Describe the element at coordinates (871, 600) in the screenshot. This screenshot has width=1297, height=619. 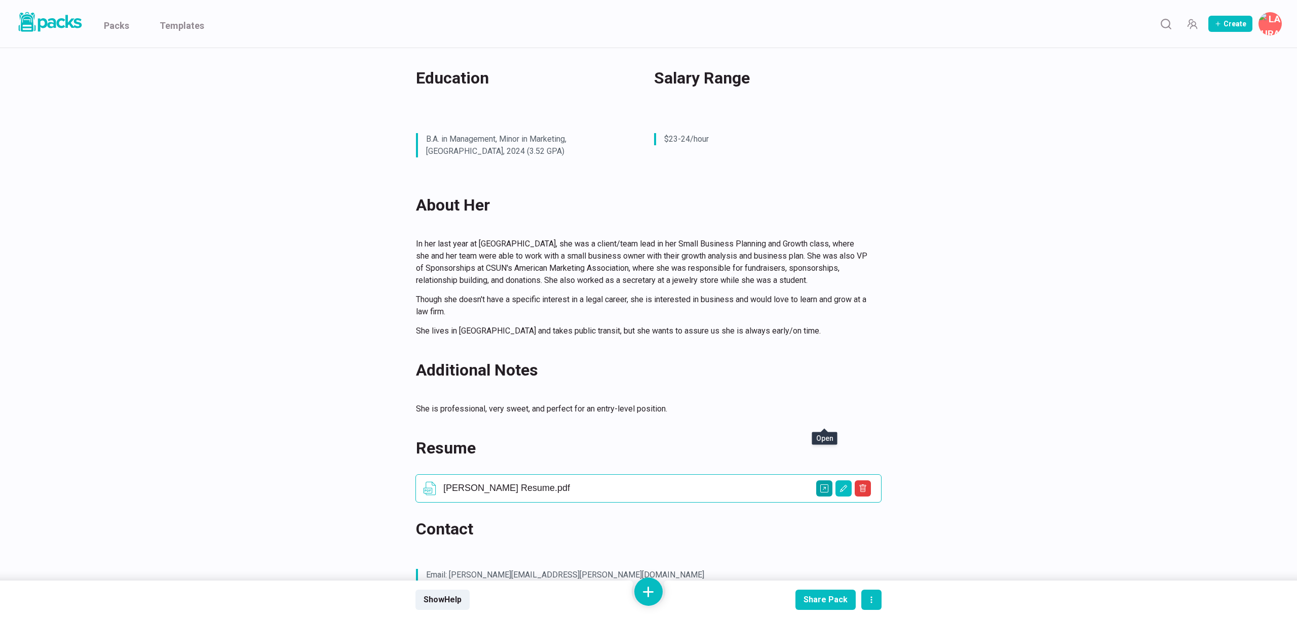
I see `button: actions` at that location.